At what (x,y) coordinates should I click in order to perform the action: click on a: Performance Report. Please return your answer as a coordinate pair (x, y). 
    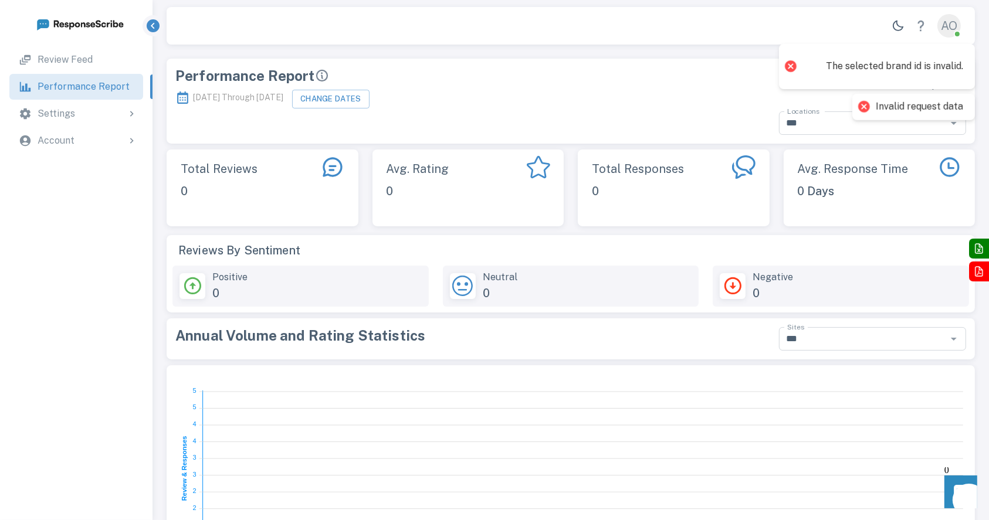
    Looking at the image, I should click on (76, 87).